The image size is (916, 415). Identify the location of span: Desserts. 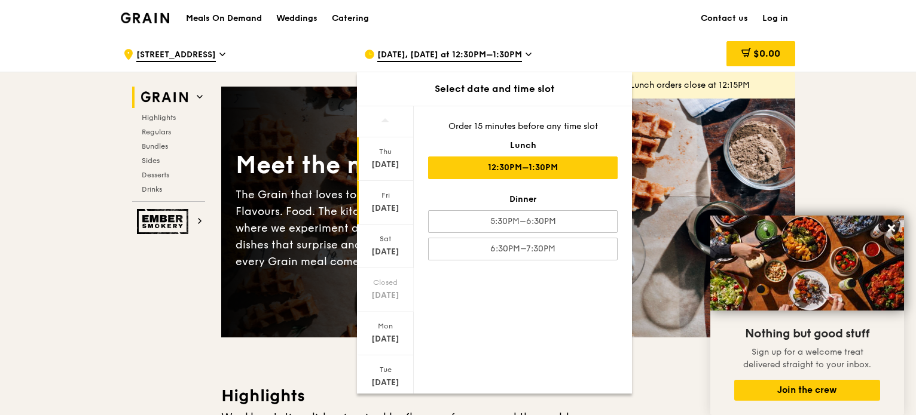
(155, 175).